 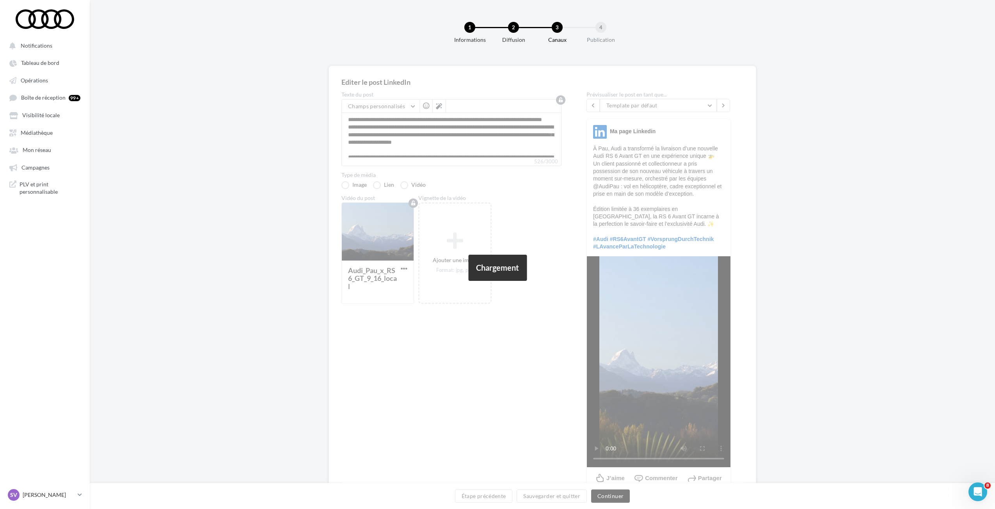 What do you see at coordinates (45, 62) in the screenshot?
I see `a: Tableau de bord` at bounding box center [45, 62].